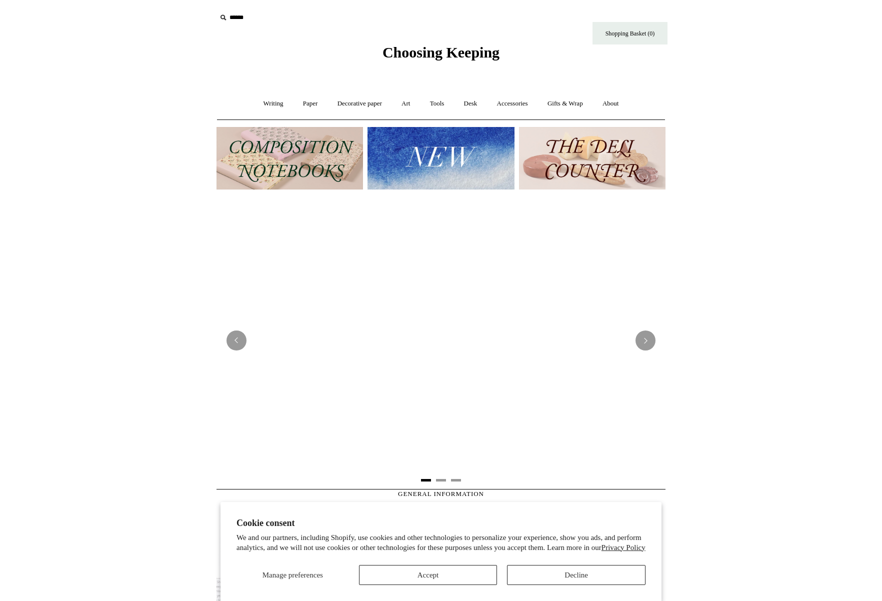  What do you see at coordinates (441, 480) in the screenshot?
I see `button: Page 2` at bounding box center [441, 480].